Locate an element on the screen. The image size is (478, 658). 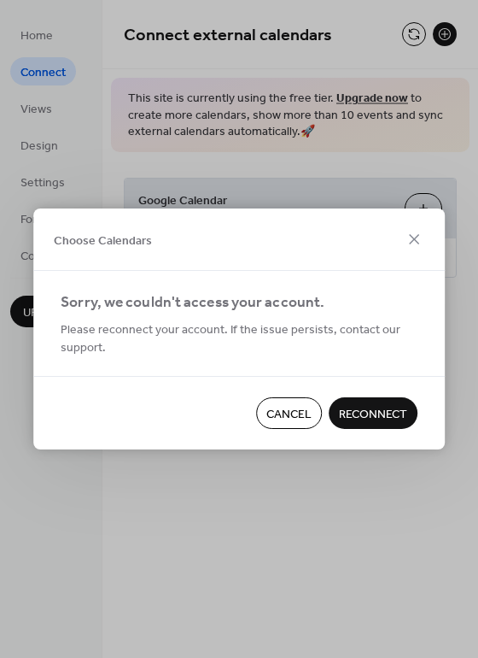
div: Sorry, we couldn't access your account. is located at coordinates (237, 303).